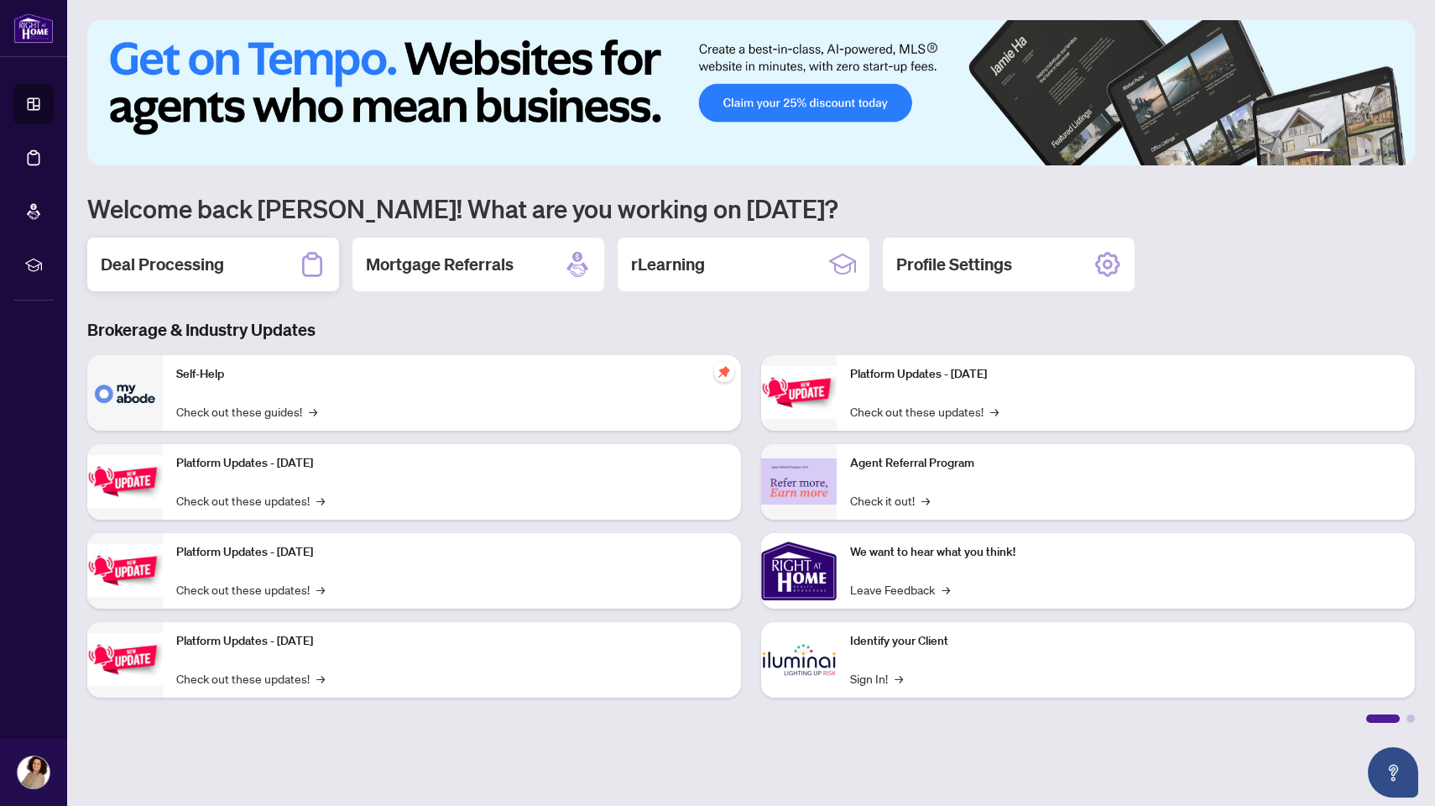  I want to click on h2: Mortgage Referrals, so click(440, 264).